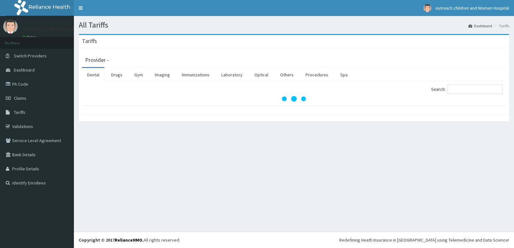 The image size is (514, 248). I want to click on a: Online, so click(30, 37).